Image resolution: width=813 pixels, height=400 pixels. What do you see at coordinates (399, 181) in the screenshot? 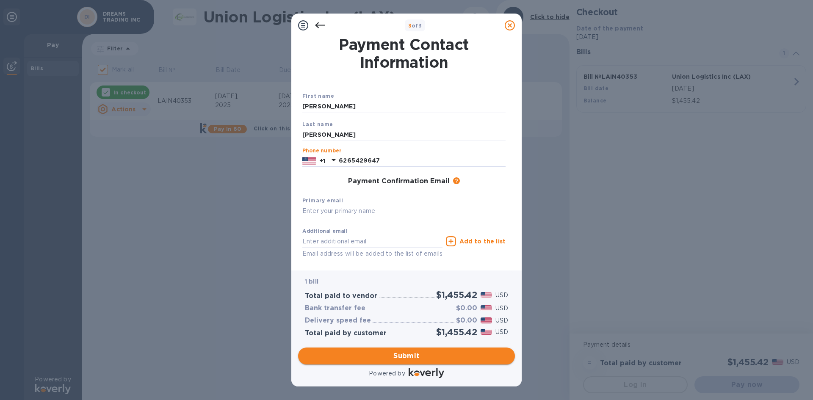
I see `h3: Payment Confirmation Email` at bounding box center [399, 181].